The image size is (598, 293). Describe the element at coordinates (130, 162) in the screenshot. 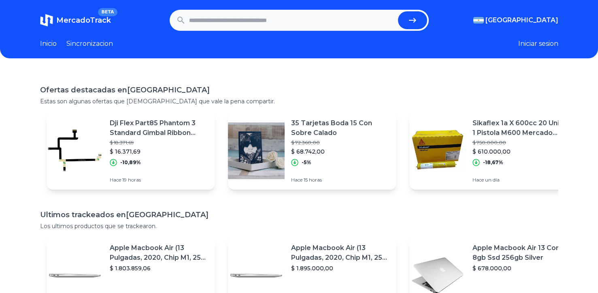

I see `p: -10,89%` at that location.